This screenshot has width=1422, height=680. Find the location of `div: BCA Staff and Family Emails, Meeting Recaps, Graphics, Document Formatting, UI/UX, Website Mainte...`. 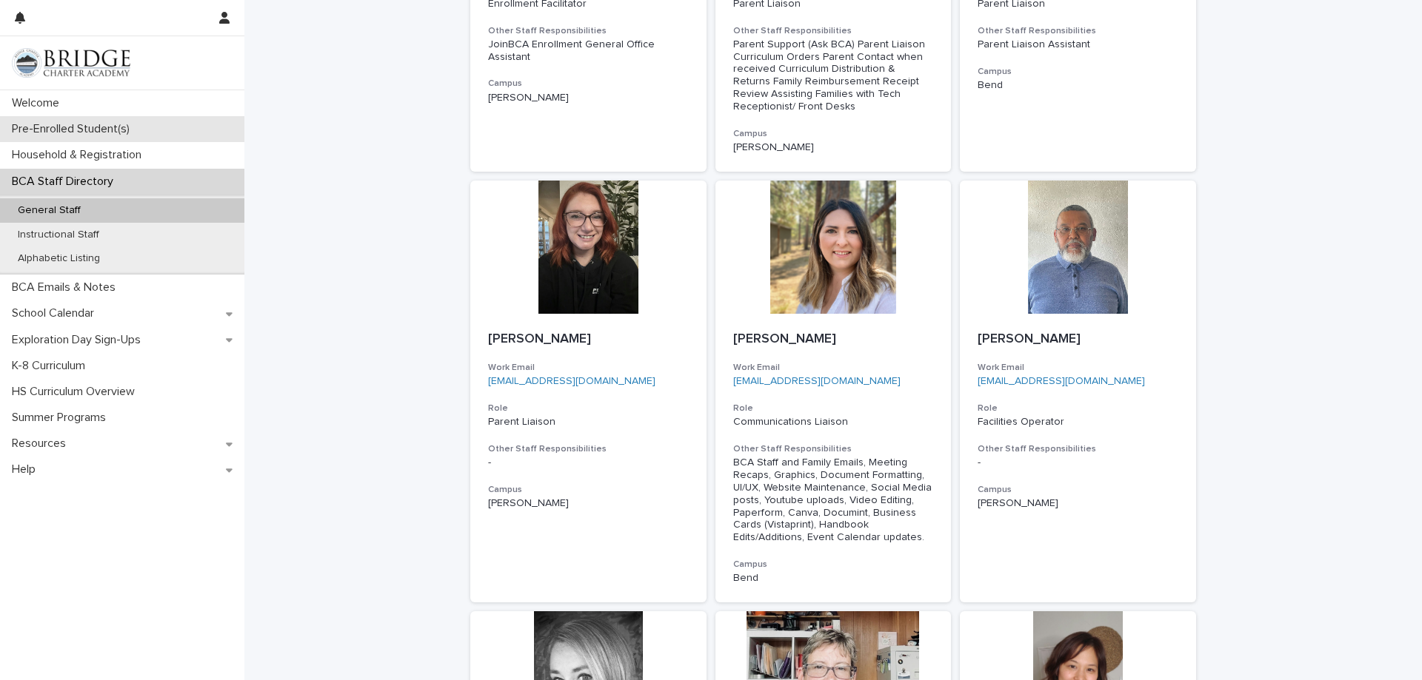

div: BCA Staff and Family Emails, Meeting Recaps, Graphics, Document Formatting, UI/UX, Website Mainte... is located at coordinates (833, 500).